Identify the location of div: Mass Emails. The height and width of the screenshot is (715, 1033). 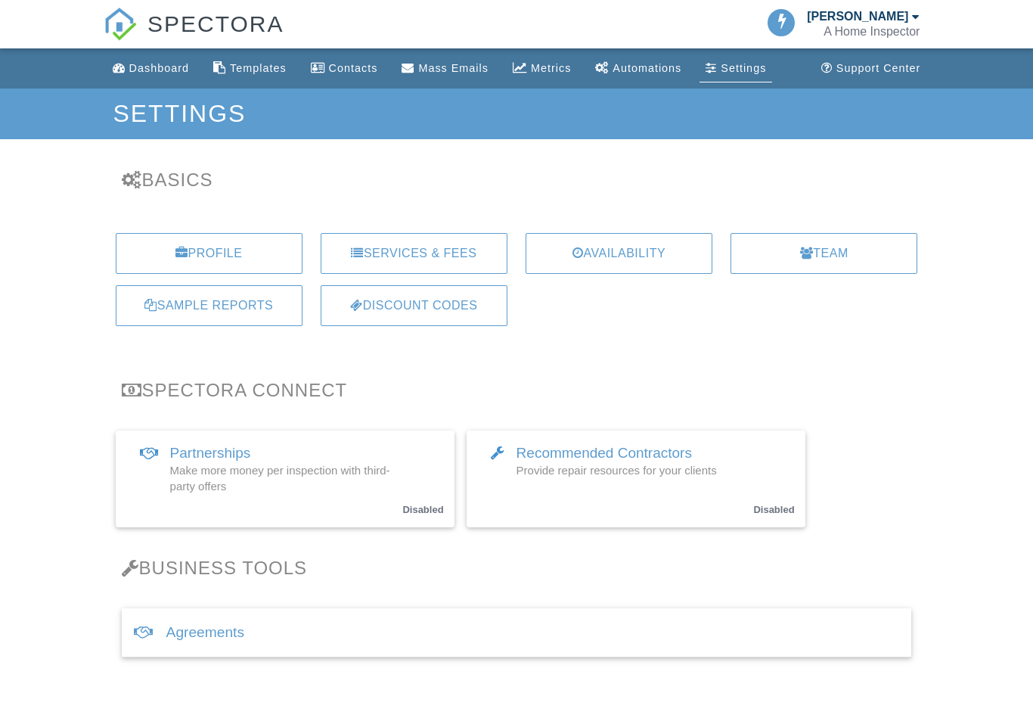
(453, 68).